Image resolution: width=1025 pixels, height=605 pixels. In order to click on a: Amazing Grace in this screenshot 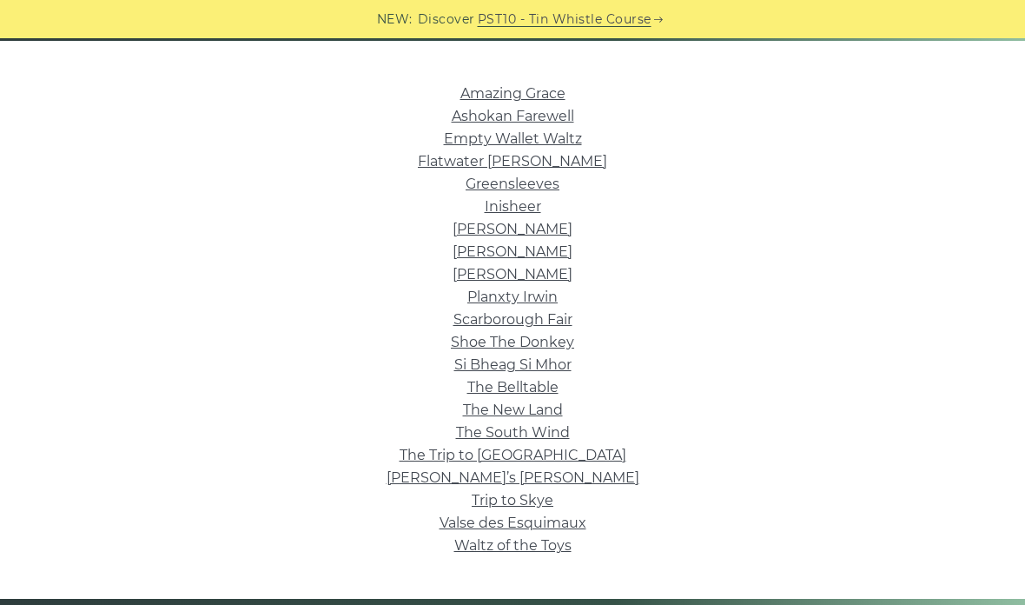, I will do `click(513, 93)`.